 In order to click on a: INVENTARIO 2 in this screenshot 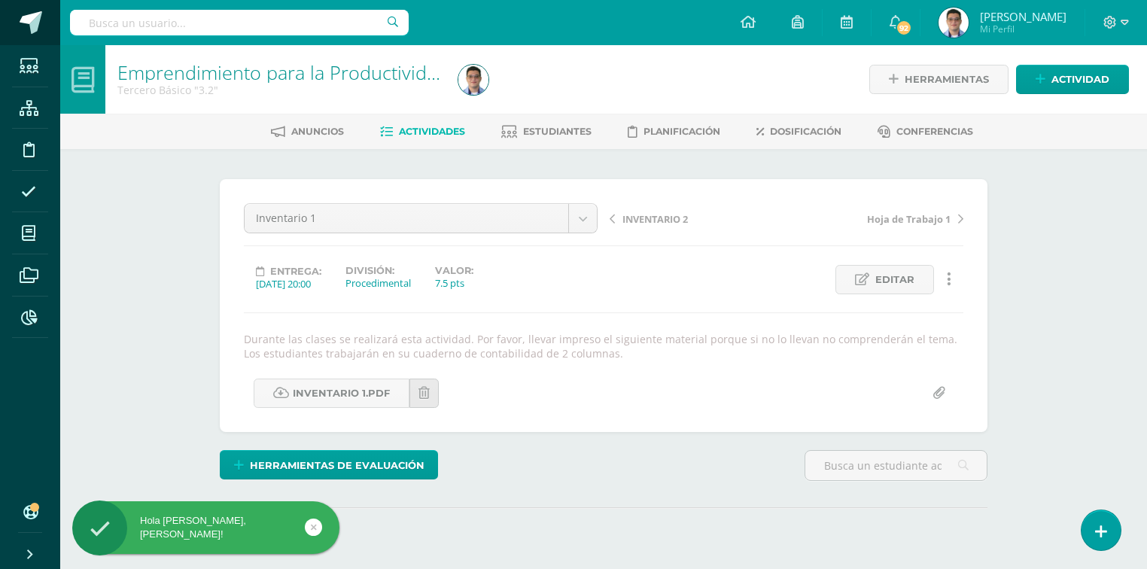, I will do `click(698, 218)`.